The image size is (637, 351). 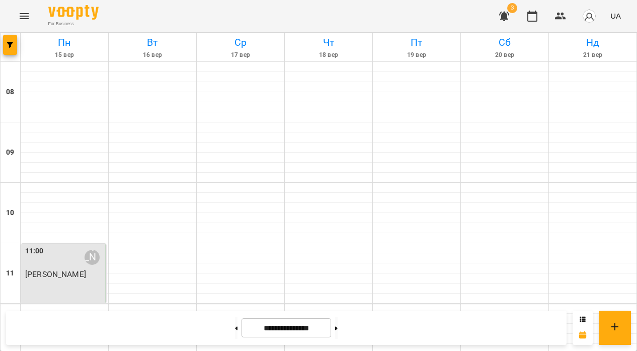 What do you see at coordinates (417, 42) in the screenshot?
I see `h6: Пт` at bounding box center [417, 42].